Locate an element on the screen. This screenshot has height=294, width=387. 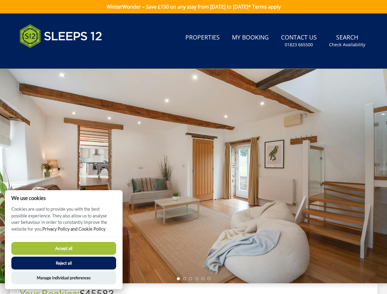
a: SearchCheck Availability is located at coordinates (347, 41).